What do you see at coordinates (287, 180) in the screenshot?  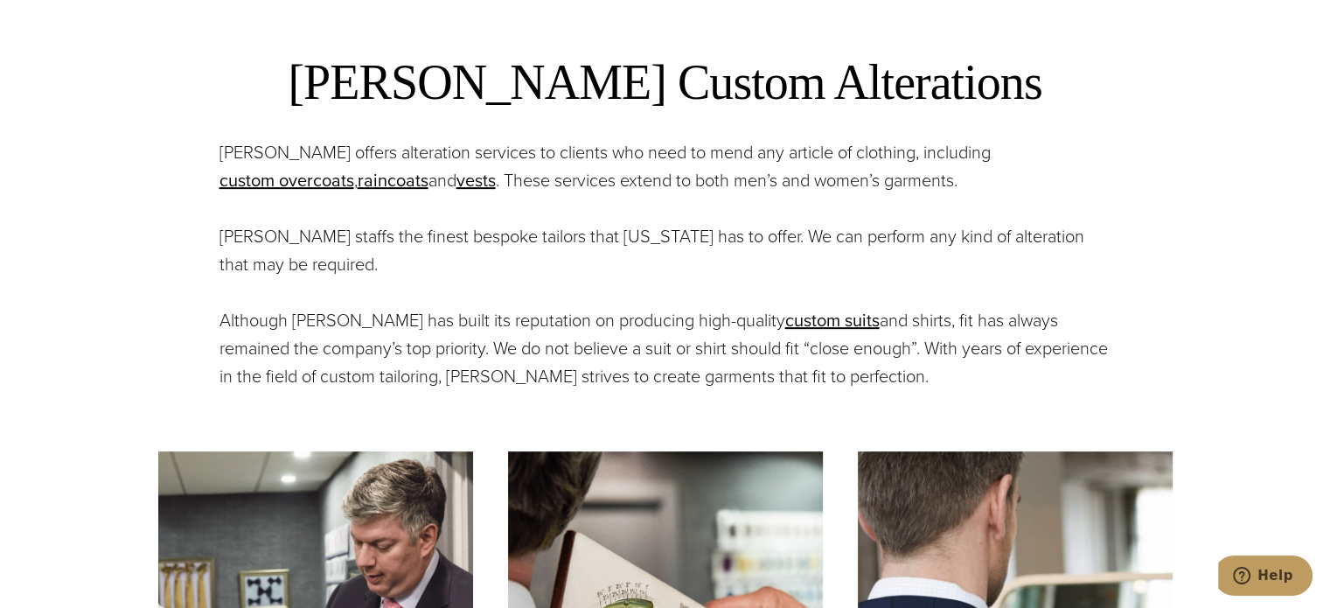 I see `a: custom overcoats` at bounding box center [287, 180].